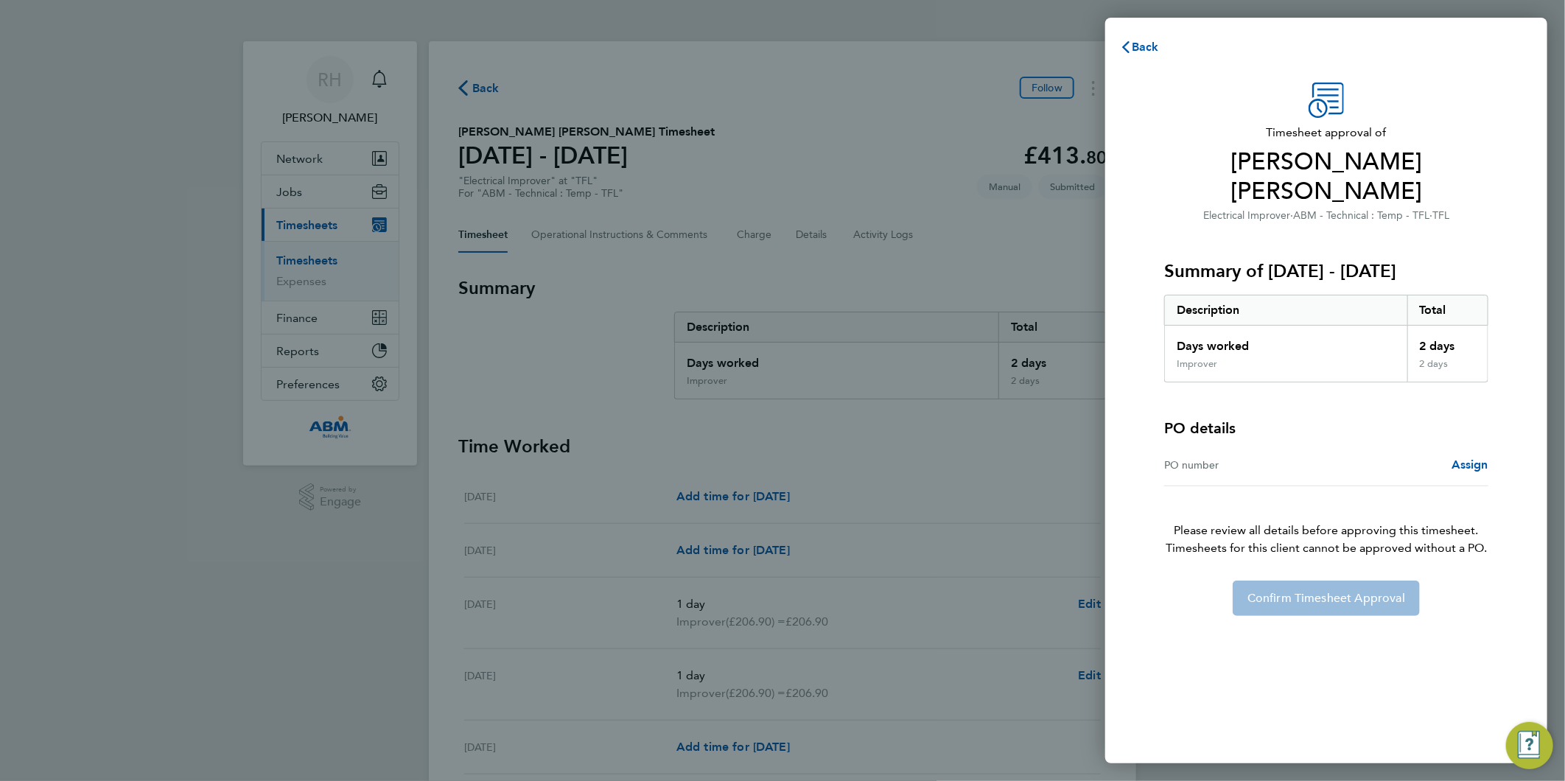 This screenshot has height=781, width=1565. Describe the element at coordinates (1327, 548) in the screenshot. I see `span: Timesheets for this client cannot be approved without a PO.` at that location.